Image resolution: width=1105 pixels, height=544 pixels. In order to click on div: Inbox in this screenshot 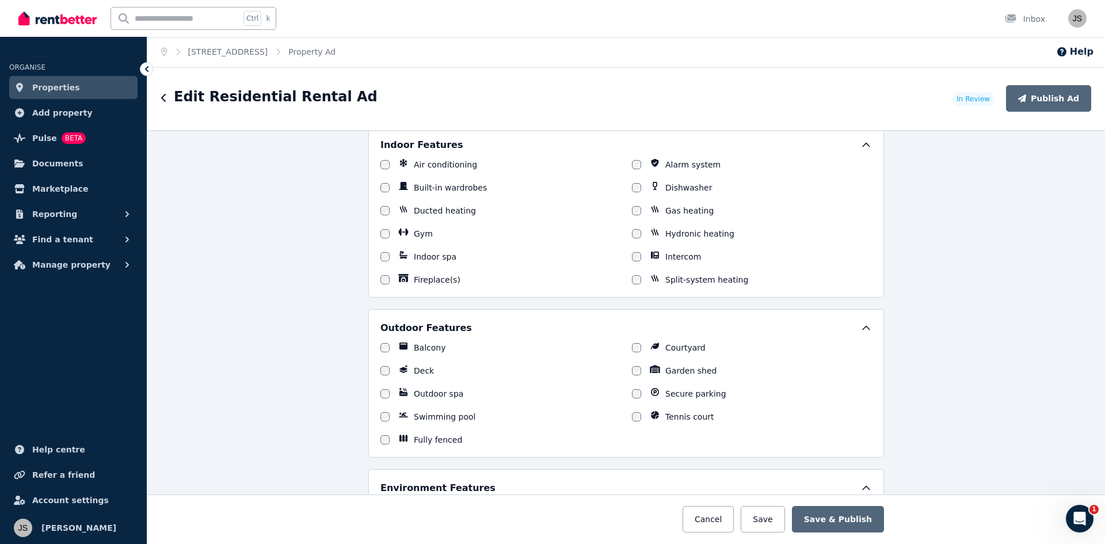, I will do `click(1025, 19)`.